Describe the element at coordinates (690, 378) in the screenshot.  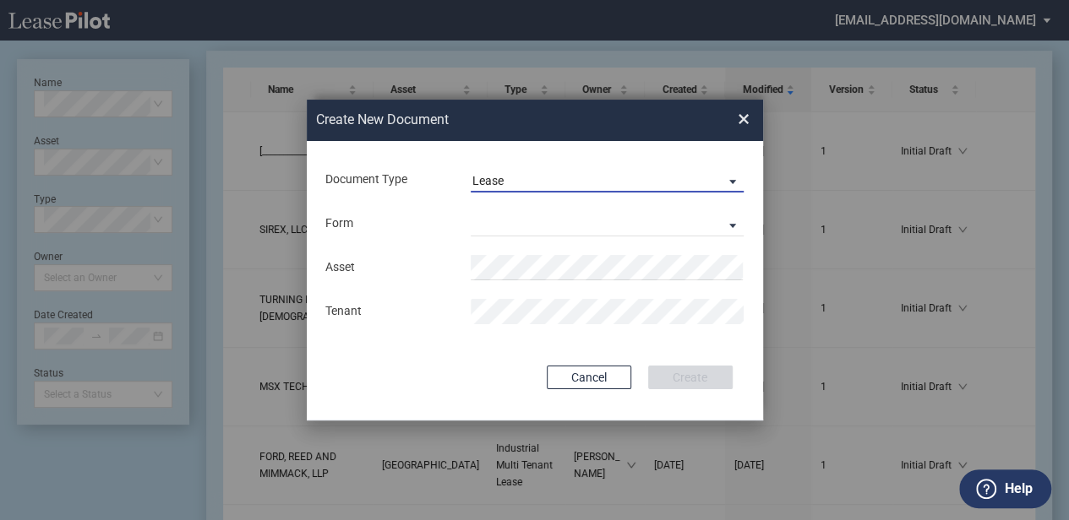
I see `button: Create` at that location.